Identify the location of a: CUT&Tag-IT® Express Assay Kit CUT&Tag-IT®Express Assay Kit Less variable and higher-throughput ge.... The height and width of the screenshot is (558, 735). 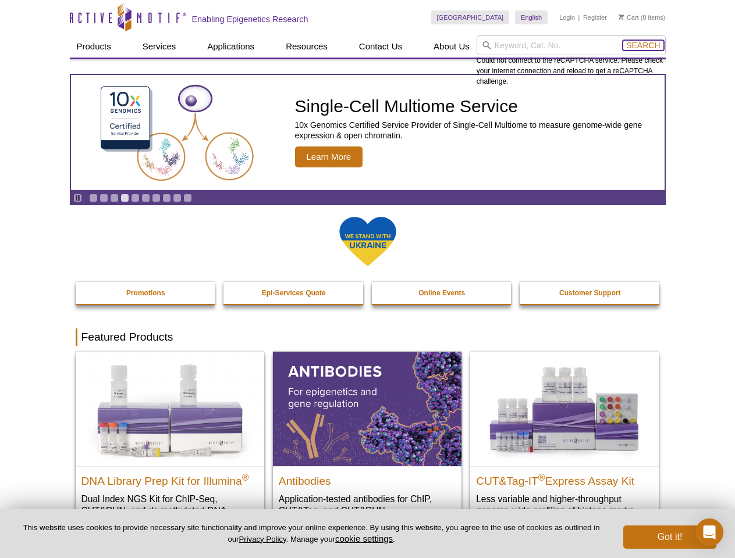
(564, 440).